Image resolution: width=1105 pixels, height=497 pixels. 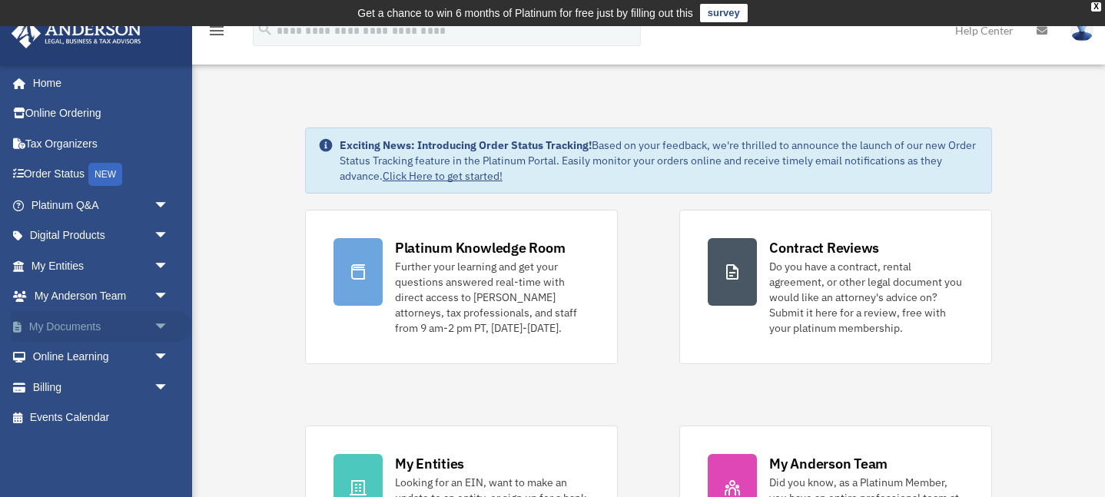 What do you see at coordinates (1082, 30) in the screenshot?
I see `img: User Pic` at bounding box center [1082, 30].